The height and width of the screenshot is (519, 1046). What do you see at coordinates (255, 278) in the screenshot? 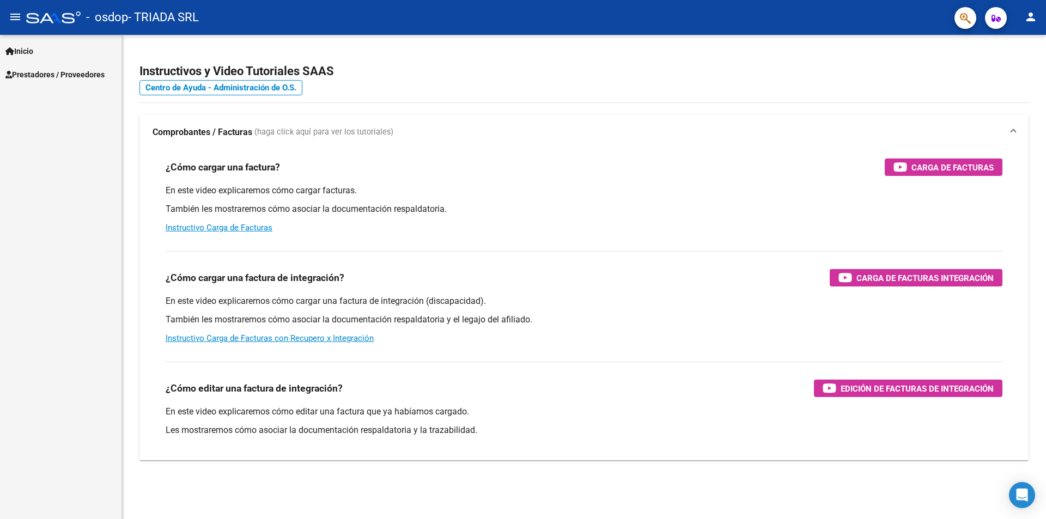
I see `h3: ¿Cómo cargar una factura de integración?` at bounding box center [255, 278].